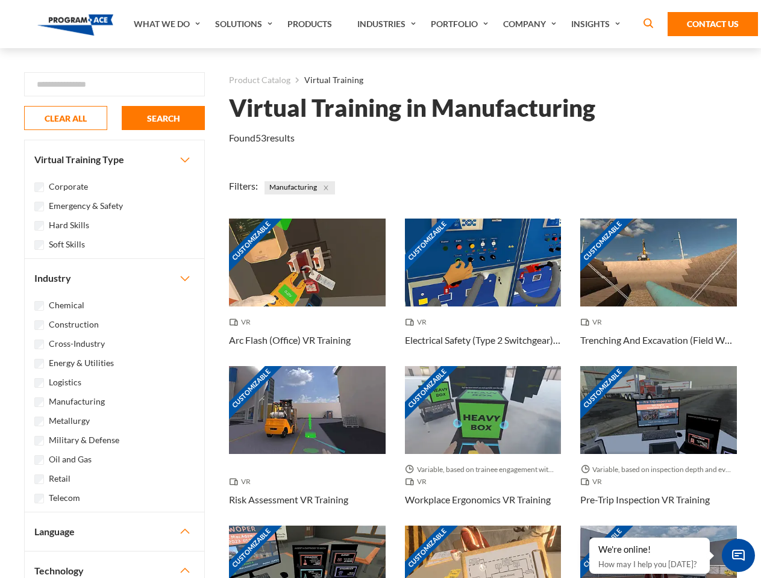 The image size is (761, 578). Describe the element at coordinates (645, 500) in the screenshot. I see `h3: Pre-Trip Inspection VR Training` at that location.